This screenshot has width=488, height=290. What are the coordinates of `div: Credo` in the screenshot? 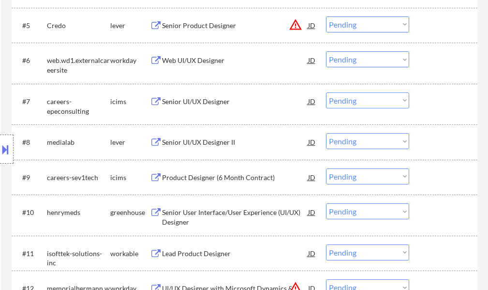 It's located at (78, 26).